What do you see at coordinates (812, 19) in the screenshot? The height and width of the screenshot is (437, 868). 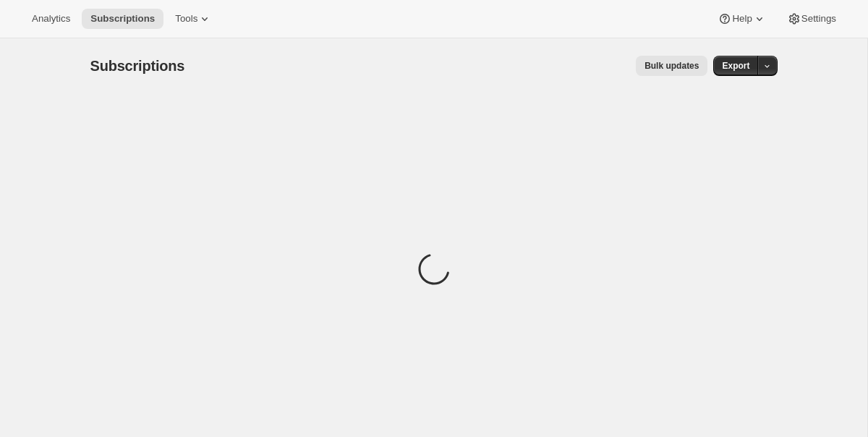 I see `button: Settings` at bounding box center [812, 19].